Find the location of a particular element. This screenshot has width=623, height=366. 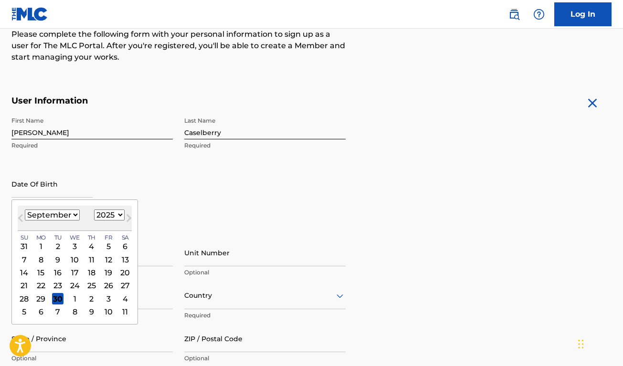

div: Choose Tuesday, September 16th, 2025 is located at coordinates (58, 273).